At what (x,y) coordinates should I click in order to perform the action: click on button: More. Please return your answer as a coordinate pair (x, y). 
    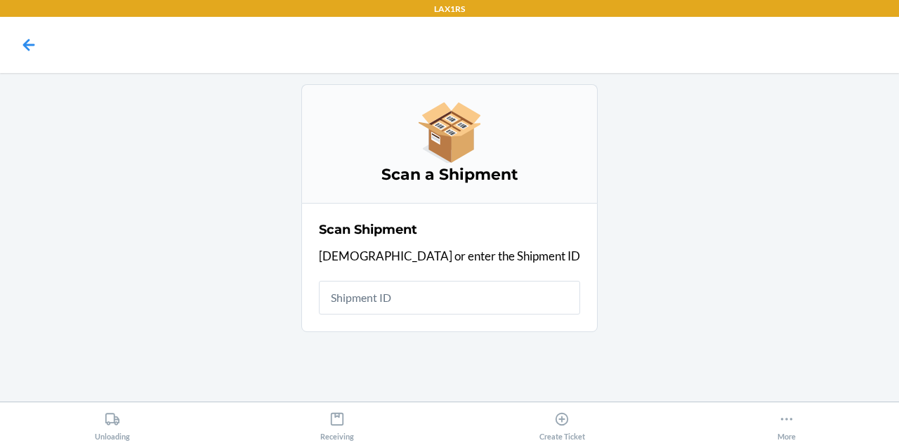
    Looking at the image, I should click on (786, 421).